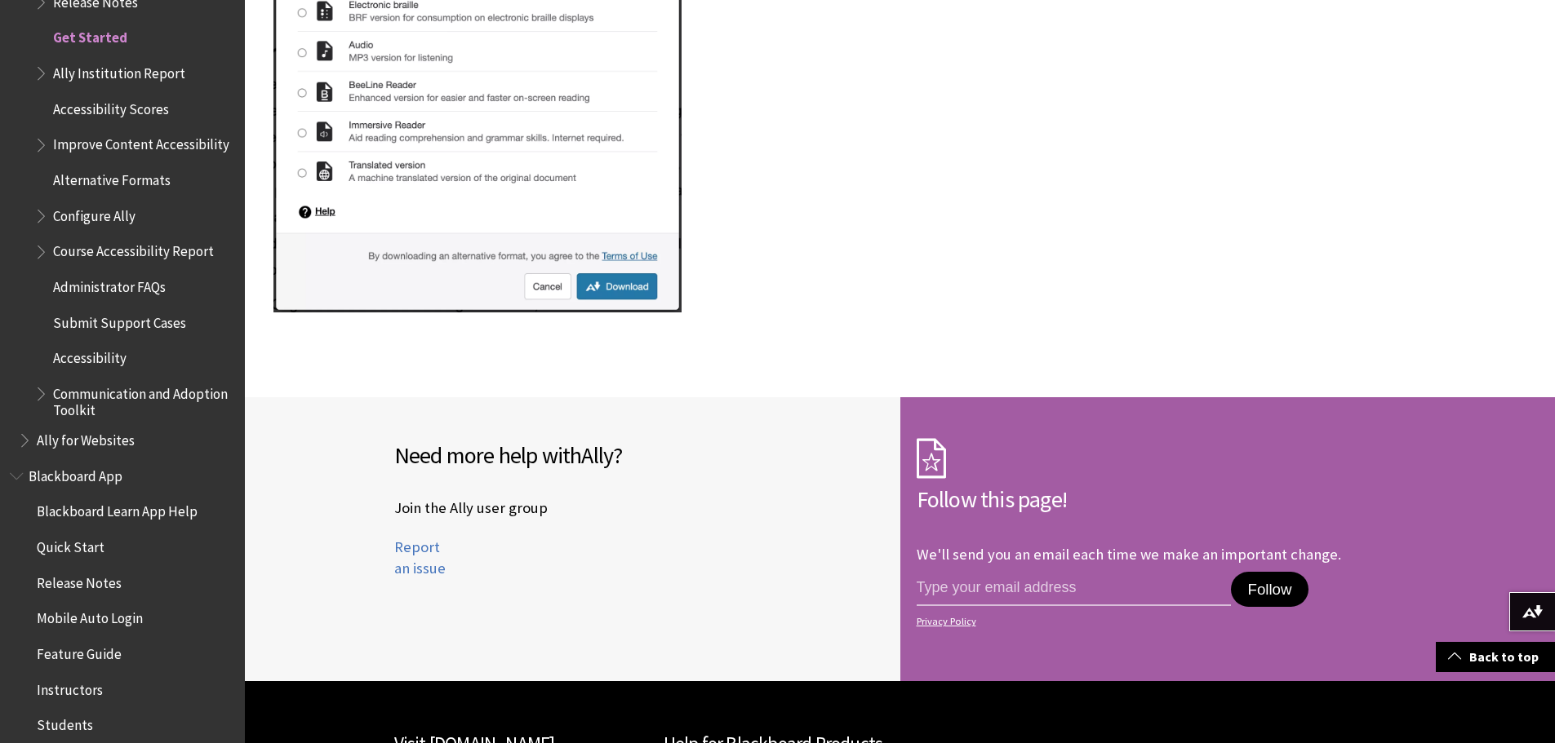 This screenshot has width=1555, height=743. What do you see at coordinates (79, 651) in the screenshot?
I see `span: Feature Guide` at bounding box center [79, 651].